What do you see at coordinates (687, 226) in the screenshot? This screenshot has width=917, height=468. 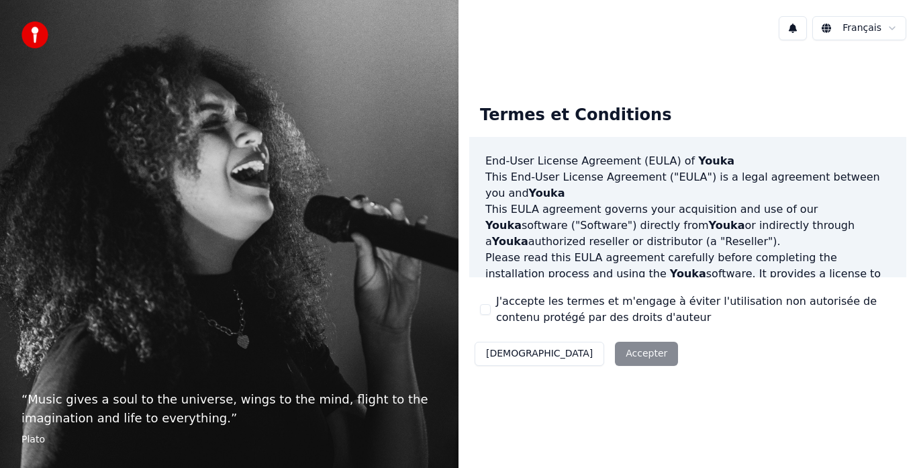 I see `p: This EULA agreement governs your acquisition and use of our software ("Software") directly from o...` at bounding box center [687, 226].